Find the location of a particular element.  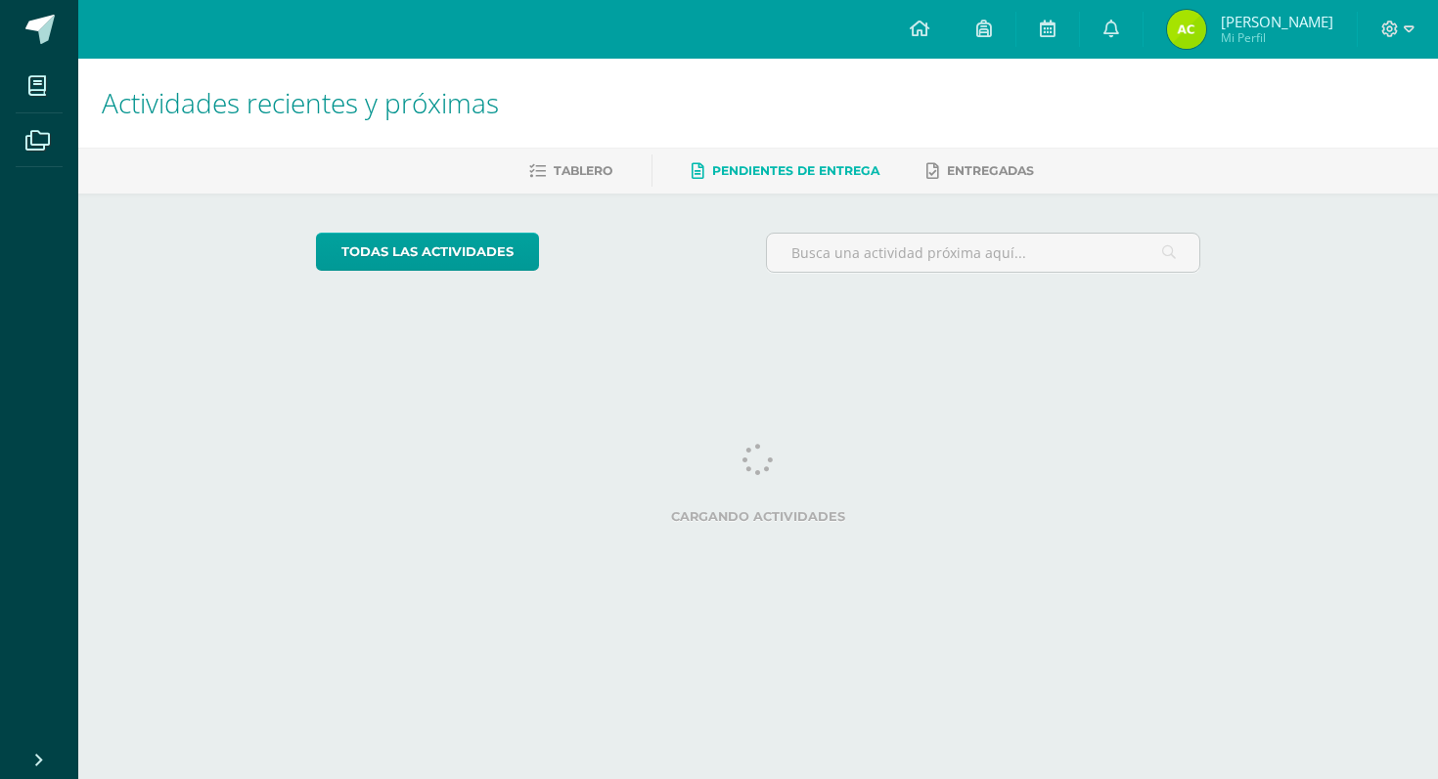

span: Mi Perfil is located at coordinates (1276, 37).